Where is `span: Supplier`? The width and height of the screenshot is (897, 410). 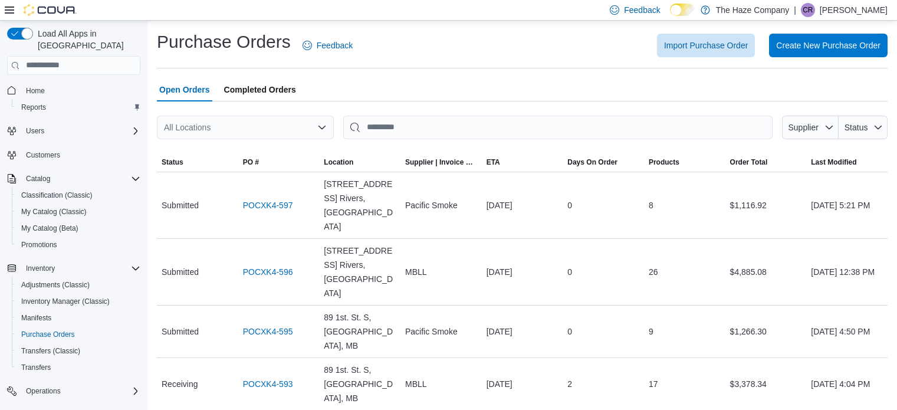
span: Supplier is located at coordinates (803, 127).